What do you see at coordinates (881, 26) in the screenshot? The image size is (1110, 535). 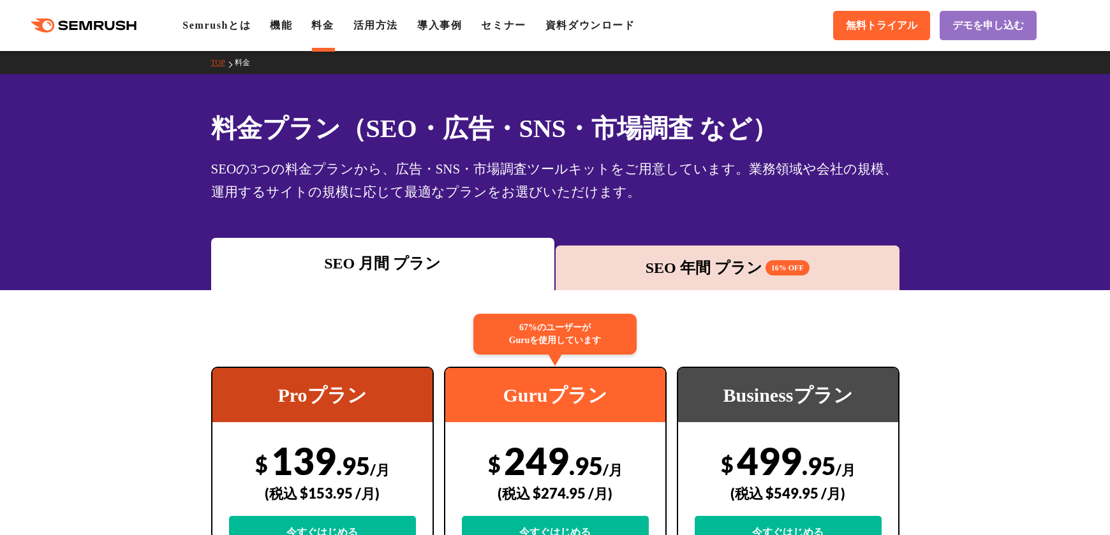 I see `span: 無料トライアル` at bounding box center [881, 26].